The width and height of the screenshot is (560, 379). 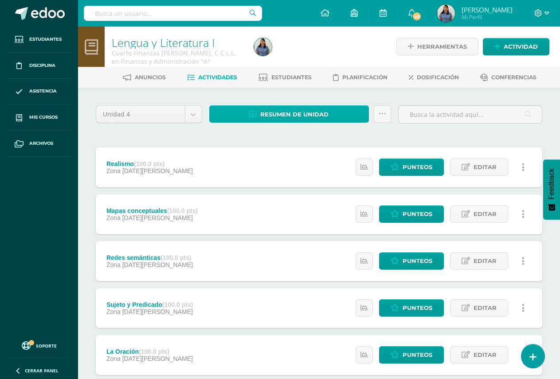 What do you see at coordinates (437, 77) in the screenshot?
I see `span: Dosificación` at bounding box center [437, 77].